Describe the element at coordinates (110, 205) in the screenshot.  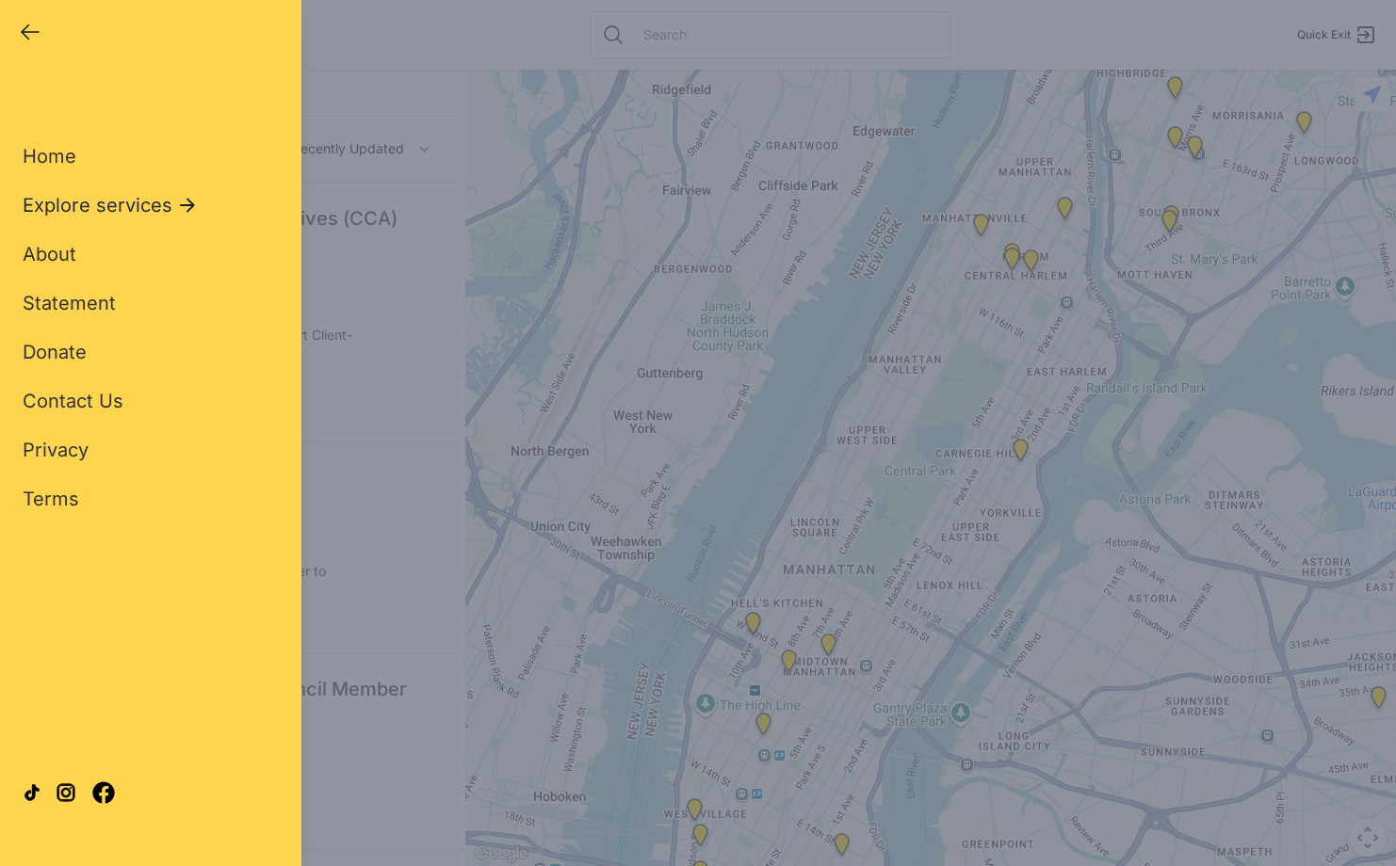
I see `button: Explore services` at that location.